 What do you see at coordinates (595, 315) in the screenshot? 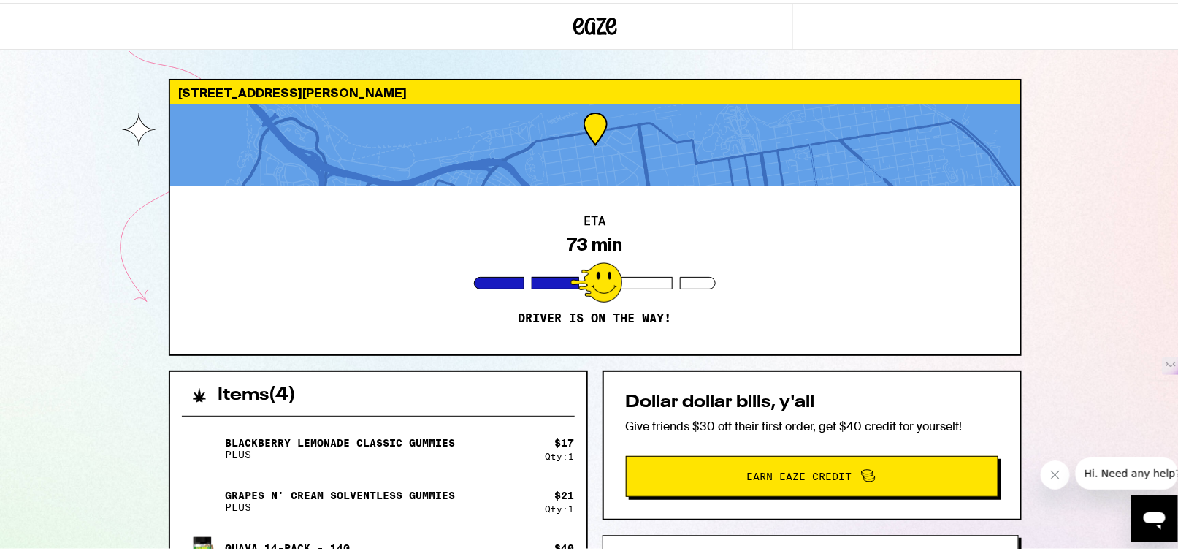
I see `p: Driver is on the way!` at bounding box center [595, 315].